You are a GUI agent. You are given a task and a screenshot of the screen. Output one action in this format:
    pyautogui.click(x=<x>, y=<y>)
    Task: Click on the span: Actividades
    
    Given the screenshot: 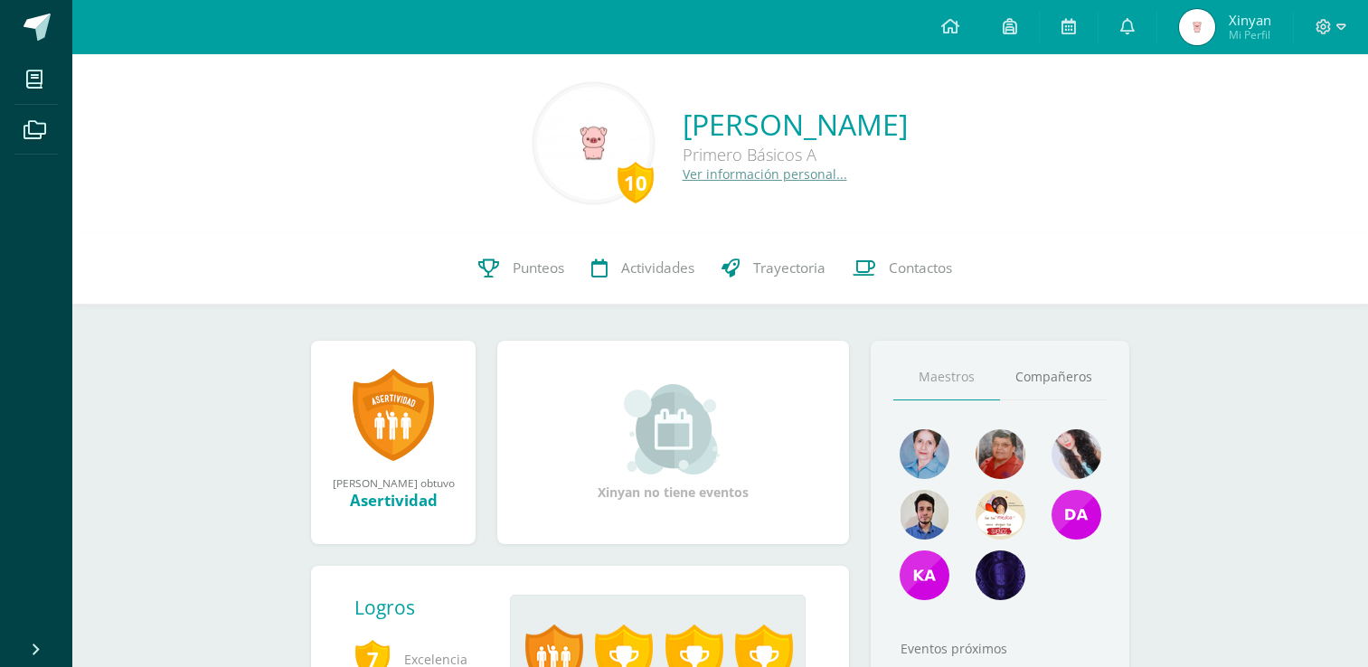 What is the action you would take?
    pyautogui.click(x=657, y=268)
    